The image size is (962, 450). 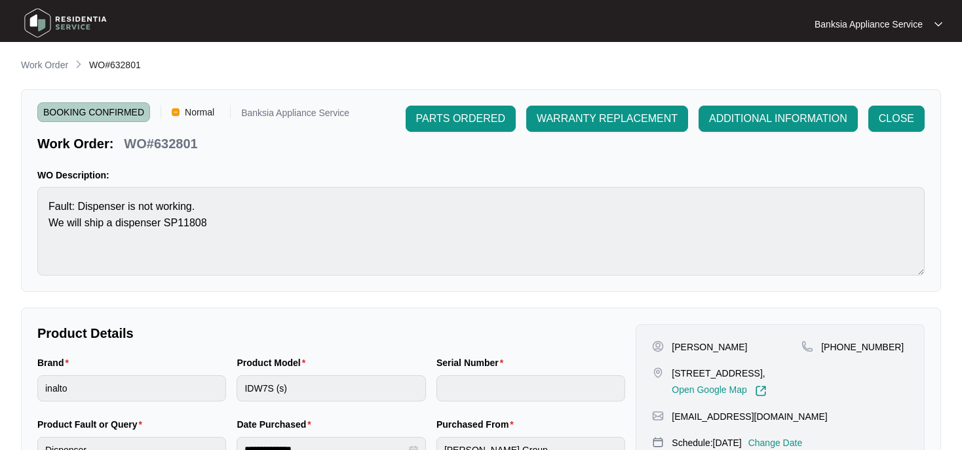 I want to click on img: dropdown arrow, so click(x=939, y=24).